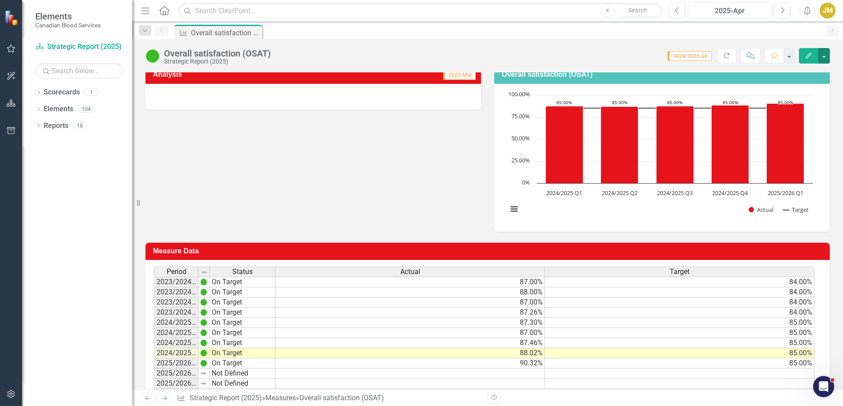 The width and height of the screenshot is (843, 406). I want to click on td: 87.26%, so click(410, 312).